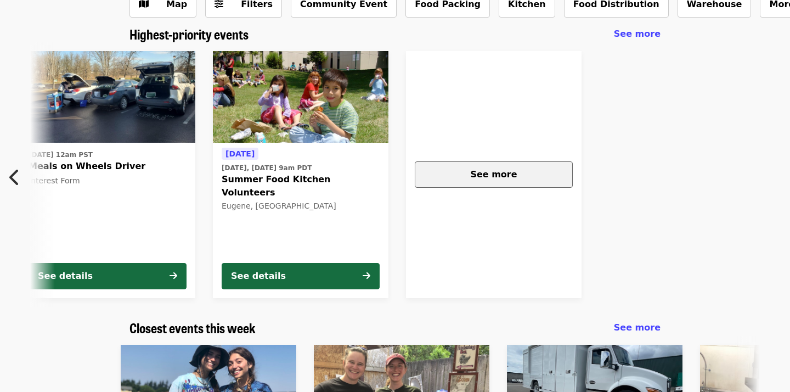  Describe the element at coordinates (301, 174) in the screenshot. I see `a: See details for "Summer Food Kitchen Volunteers"` at that location.